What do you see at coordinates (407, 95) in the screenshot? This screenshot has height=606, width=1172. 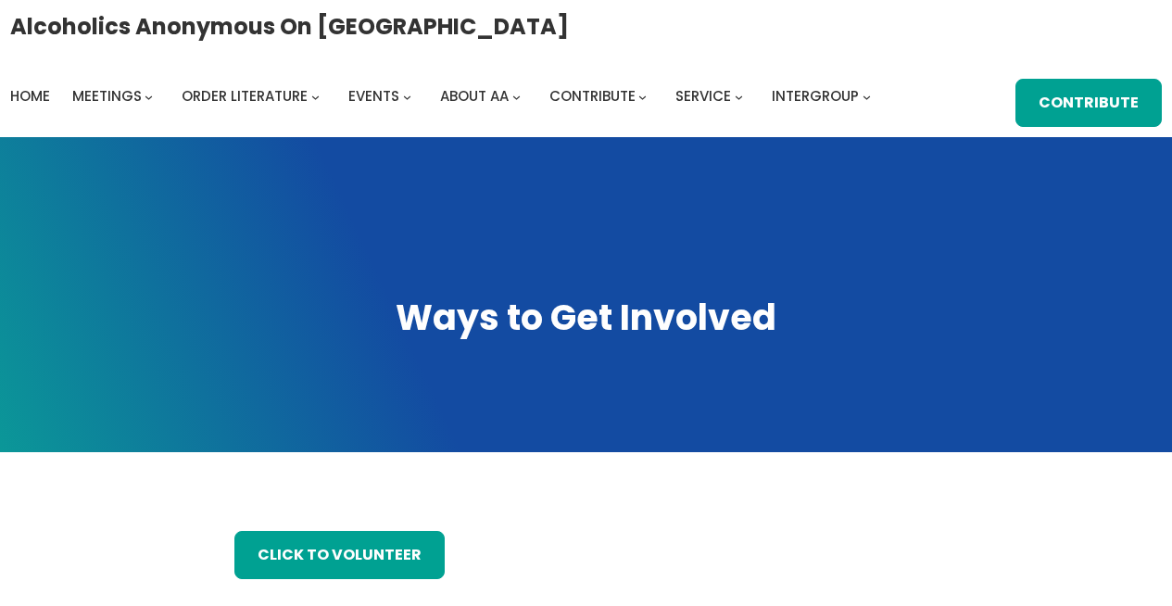 I see `button: Events submenu` at bounding box center [407, 95].